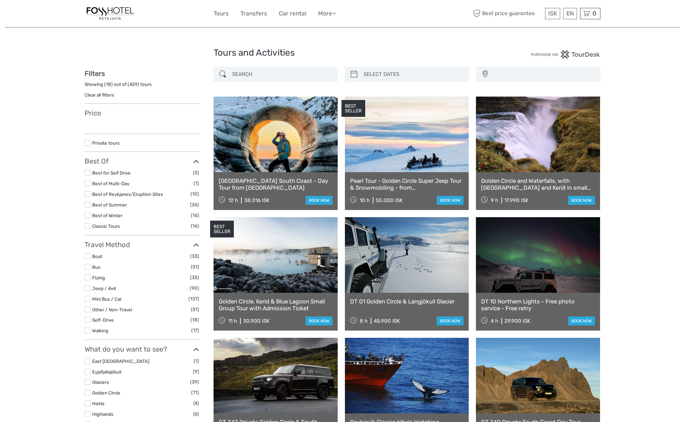 This screenshot has width=685, height=422. Describe the element at coordinates (109, 205) in the screenshot. I see `a: Best of Summer` at that location.